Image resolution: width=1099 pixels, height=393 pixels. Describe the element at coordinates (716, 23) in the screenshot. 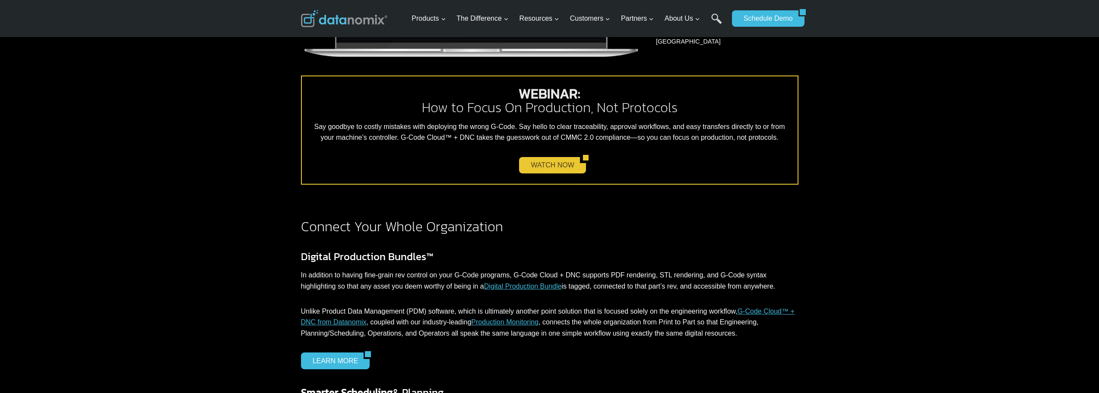

I see `a: Search` at that location.